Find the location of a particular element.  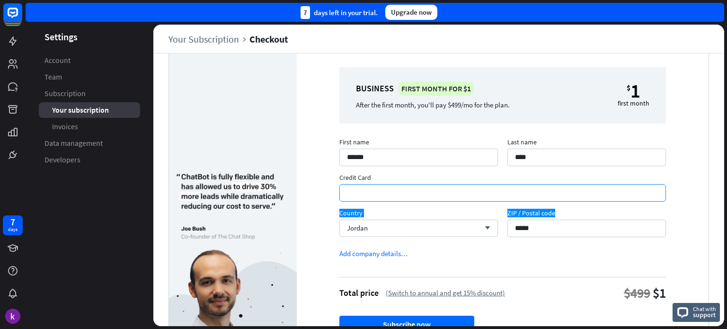

span: Account is located at coordinates (57, 60).